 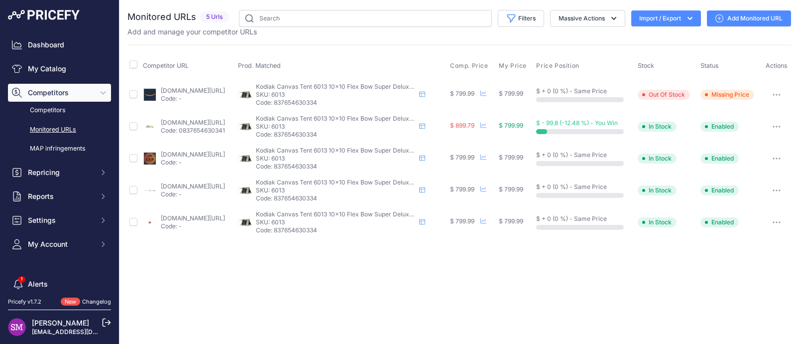 I want to click on a: Monitored URLs, so click(x=59, y=129).